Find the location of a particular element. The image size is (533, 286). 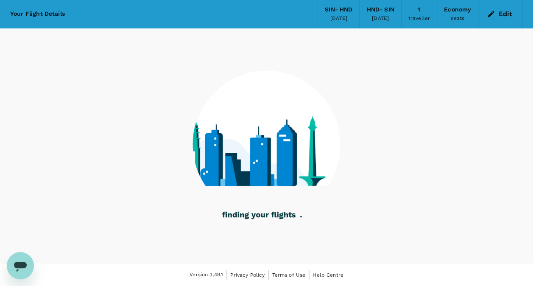

div: 1 is located at coordinates (419, 10).